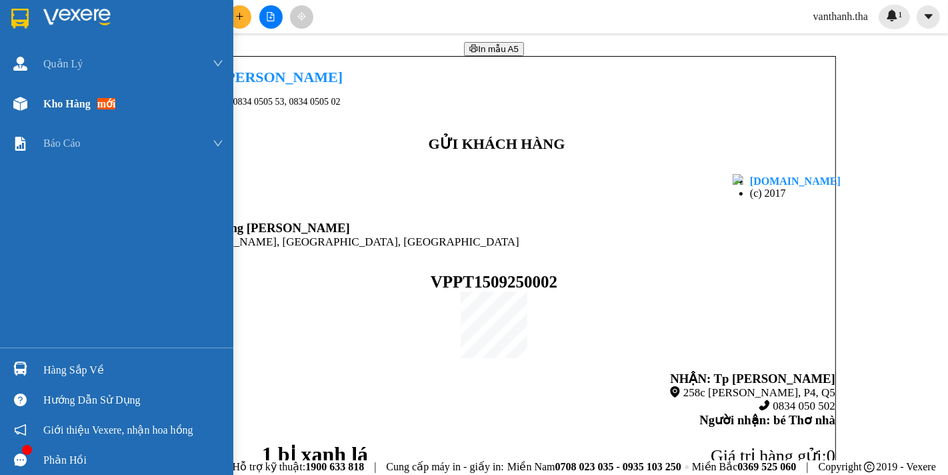 This screenshot has height=475, width=948. I want to click on span: phone, so click(764, 405).